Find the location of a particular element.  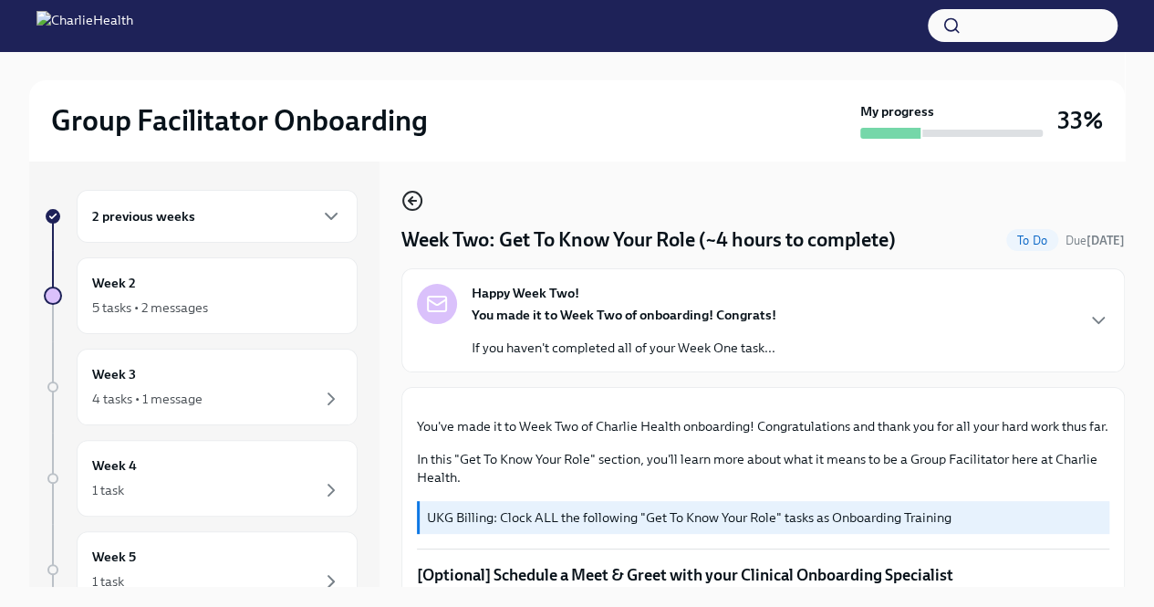

strong: My progress is located at coordinates (897, 111).